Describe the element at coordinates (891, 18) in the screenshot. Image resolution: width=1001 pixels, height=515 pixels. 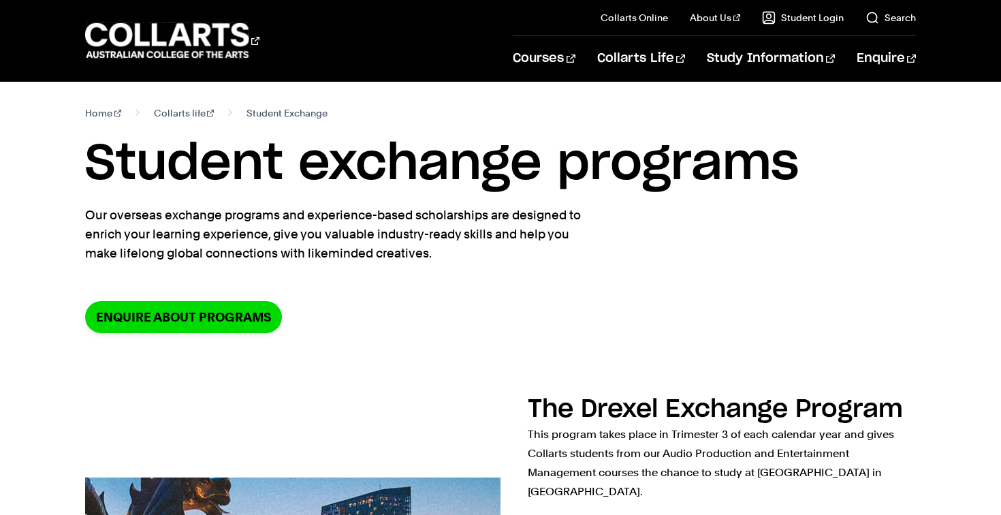
I see `a: Search` at that location.